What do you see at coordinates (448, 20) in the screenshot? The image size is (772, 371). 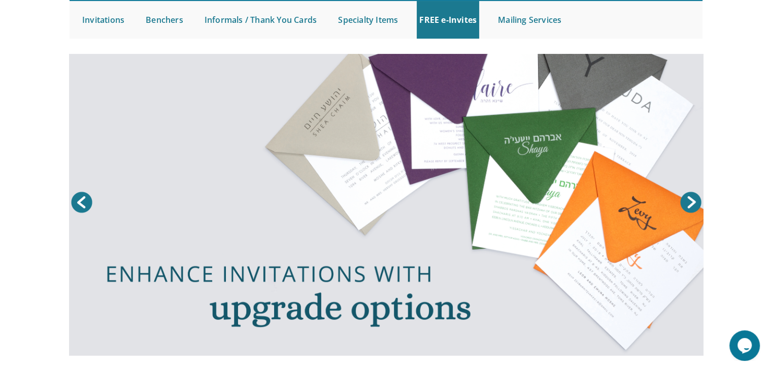 I see `a: FREE e-Invites` at bounding box center [448, 20].